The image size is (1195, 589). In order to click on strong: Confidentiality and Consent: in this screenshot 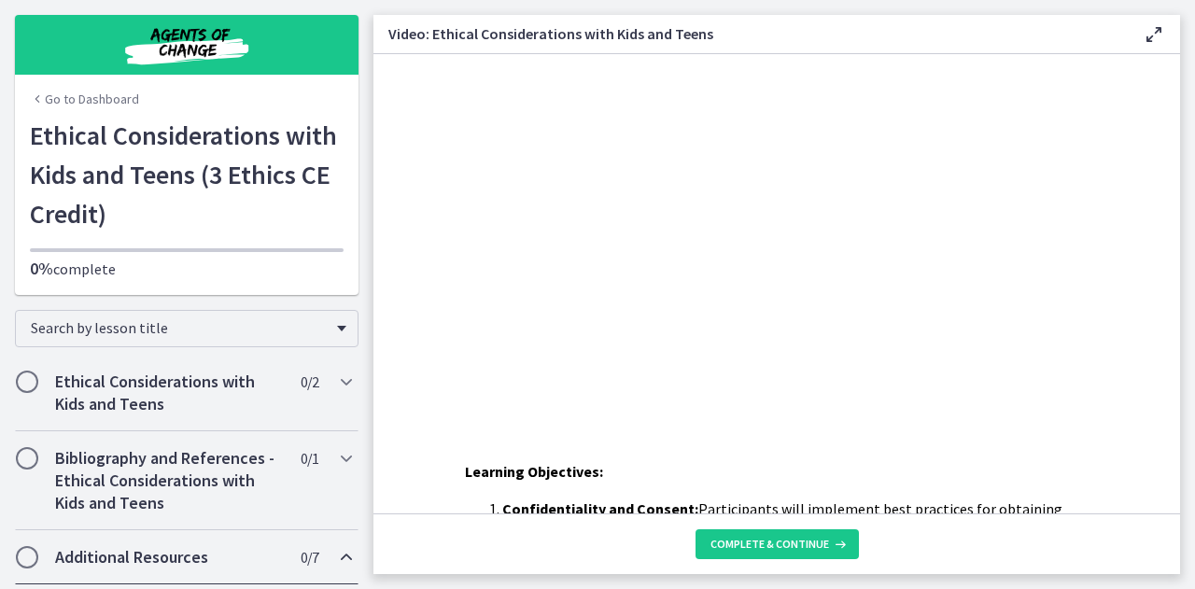, I will do `click(600, 509)`.